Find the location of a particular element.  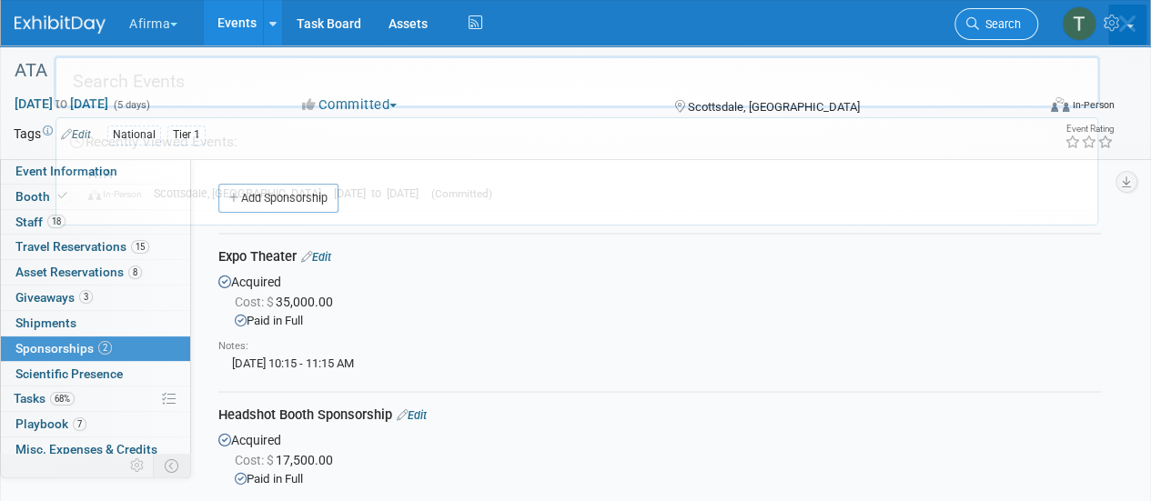

div: Recently Viewed Events: is located at coordinates (577, 137).